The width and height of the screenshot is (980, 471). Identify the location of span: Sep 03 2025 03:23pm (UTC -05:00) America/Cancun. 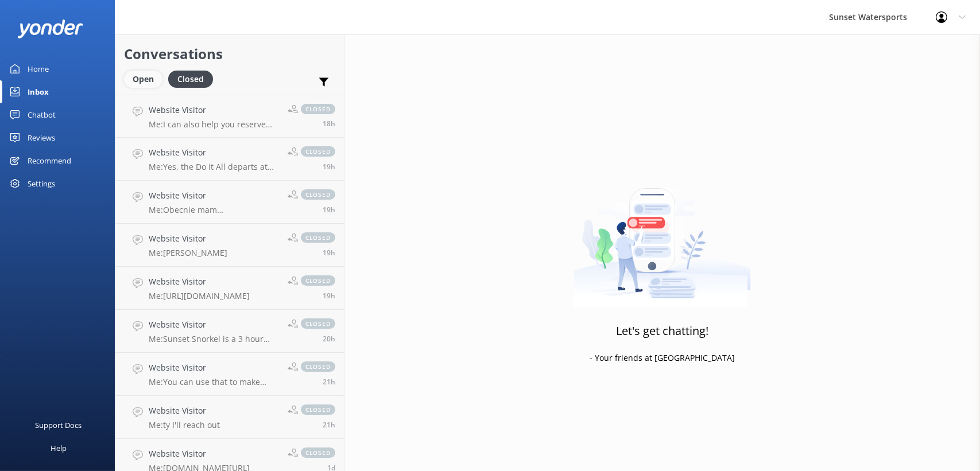
(329, 210).